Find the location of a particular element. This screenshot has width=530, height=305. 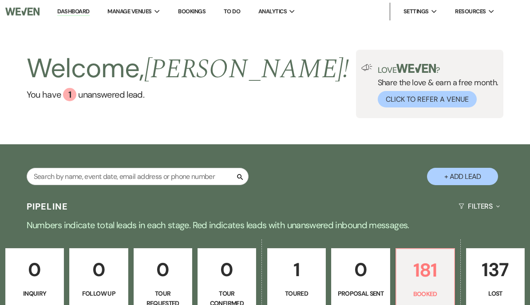

p: Lost is located at coordinates (495, 293).